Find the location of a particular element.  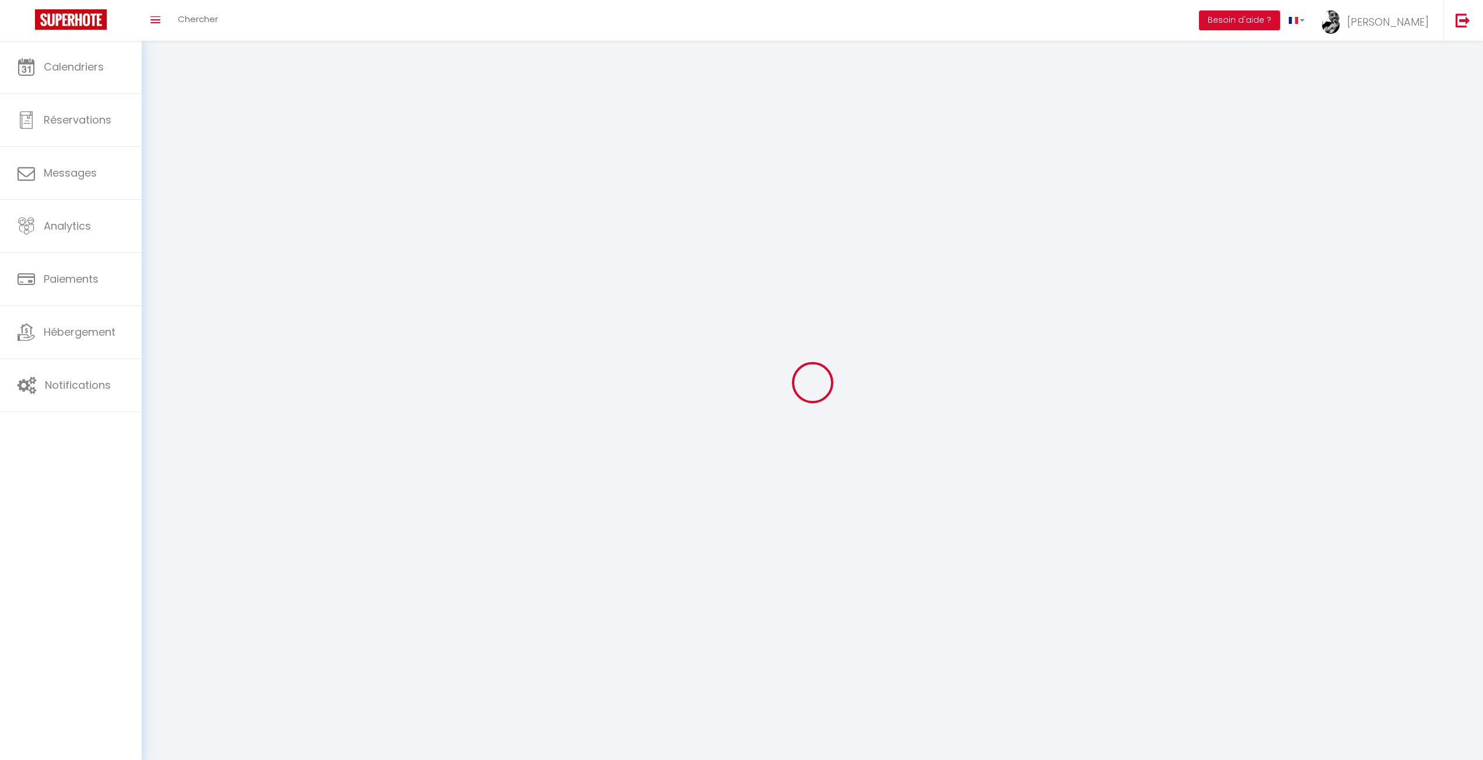

span: Analytics is located at coordinates (67, 226).